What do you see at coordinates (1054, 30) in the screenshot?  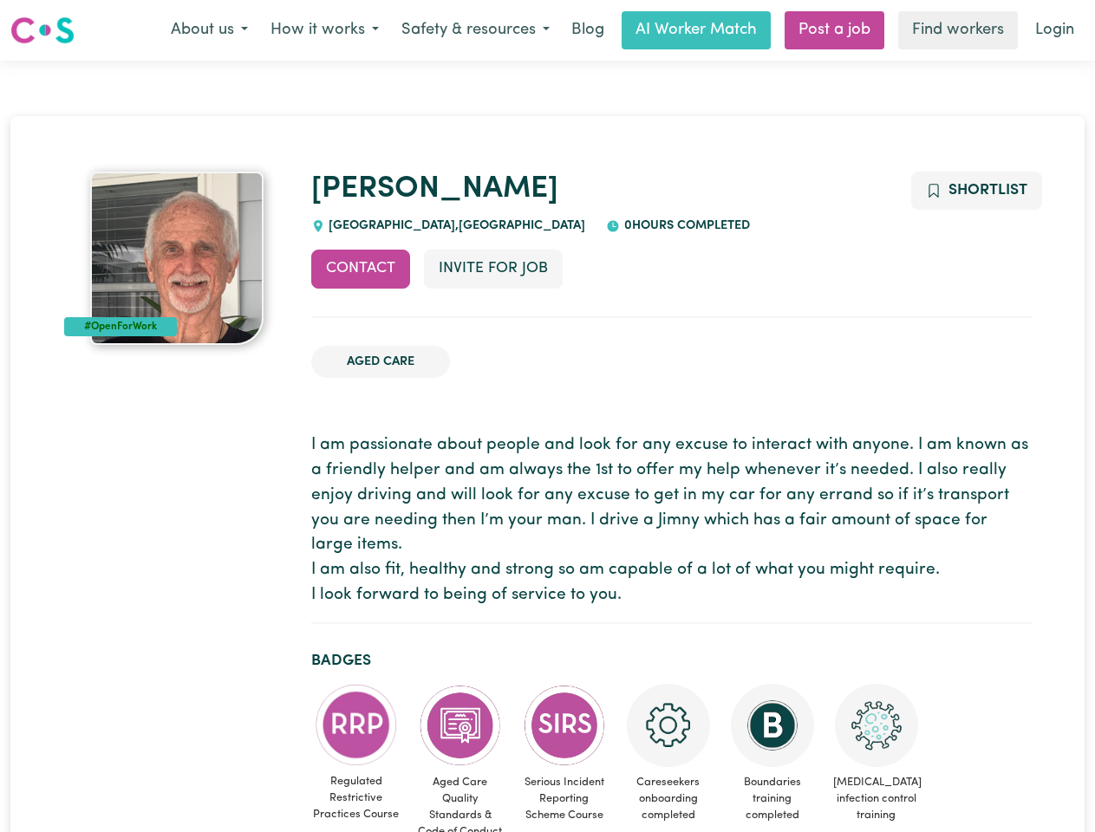 I see `a: Login` at bounding box center [1054, 30].